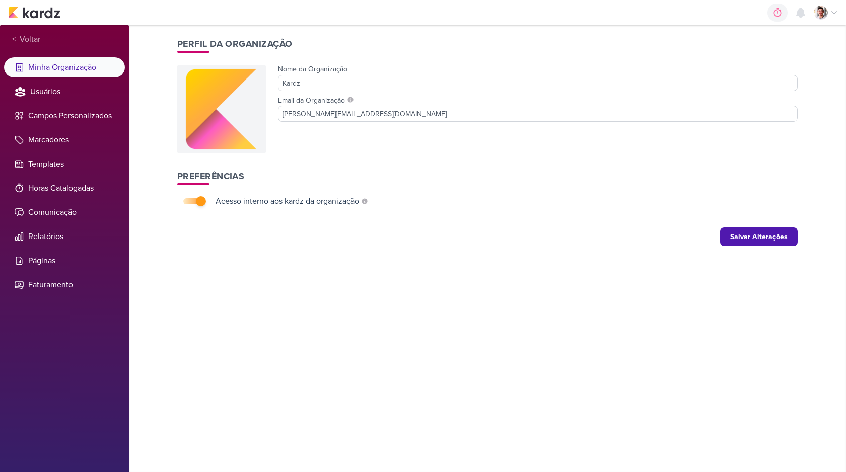  I want to click on button: Salvar Alterações, so click(758, 237).